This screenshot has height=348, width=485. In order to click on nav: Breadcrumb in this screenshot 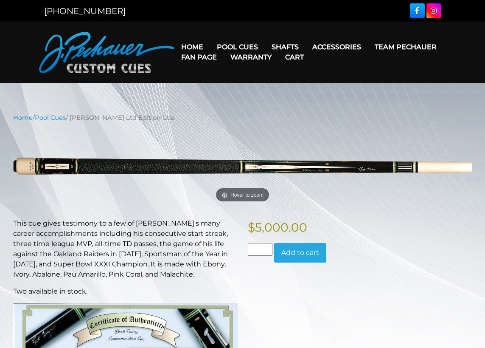, I will do `click(242, 118)`.